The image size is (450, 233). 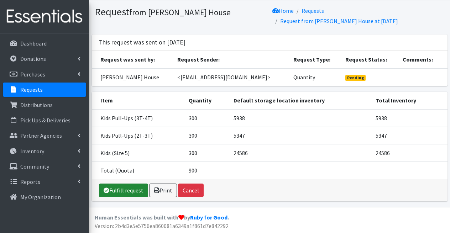 I want to click on a: My Organization, so click(x=44, y=197).